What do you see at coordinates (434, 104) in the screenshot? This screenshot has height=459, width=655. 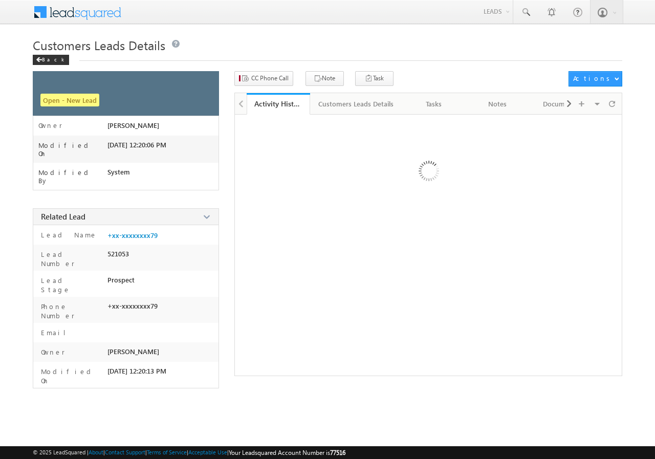 I see `a: Tasks` at bounding box center [434, 104].